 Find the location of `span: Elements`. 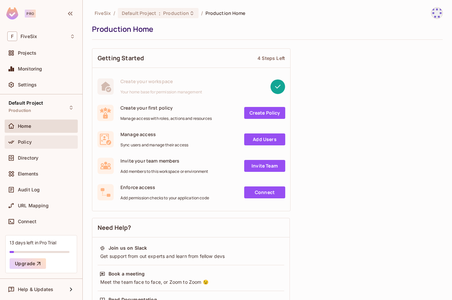

span: Elements is located at coordinates (28, 174).